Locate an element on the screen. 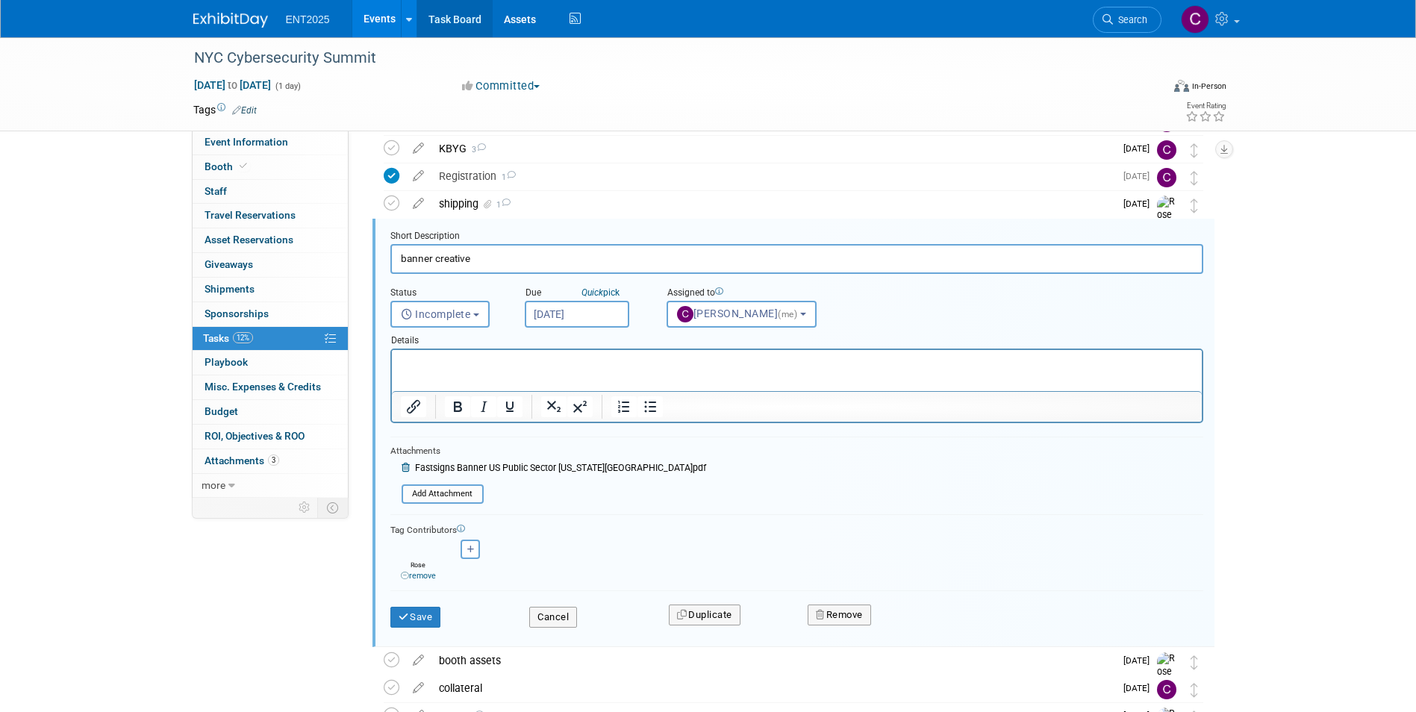 The width and height of the screenshot is (1416, 712). span: Travel Reservations is located at coordinates (250, 215).